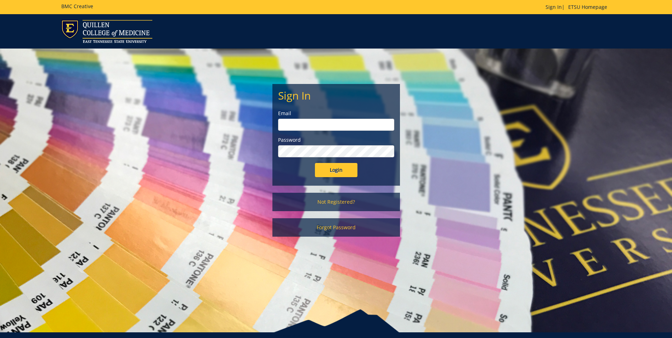 The image size is (672, 338). I want to click on label: Password, so click(336, 140).